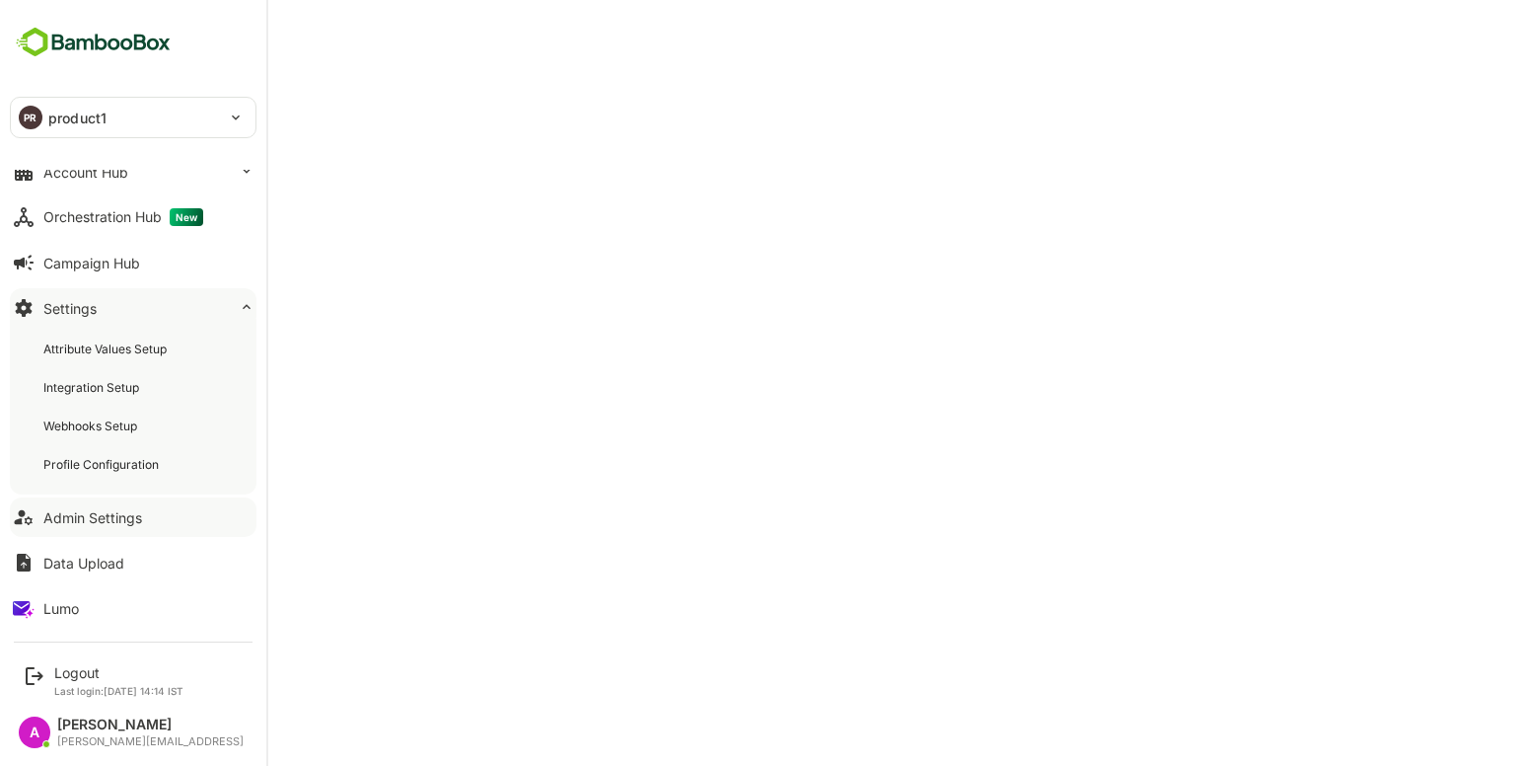  Describe the element at coordinates (93, 42) in the screenshot. I see `img: BambooboxFullLogoMark.5f36c76dfaba33ec1ec1367b70bb1252.svg` at that location.